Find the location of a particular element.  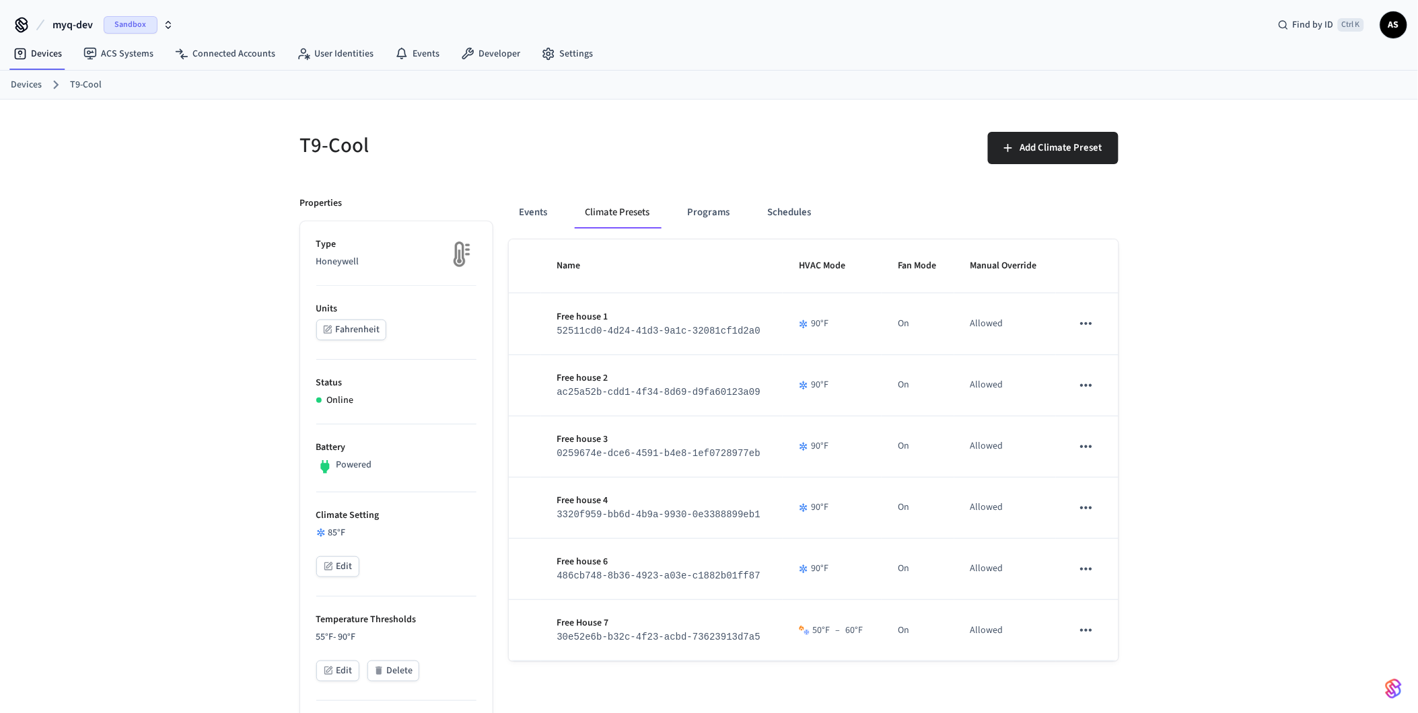

code: 52511cd0-4d24-41d3-9a1c-32081cf1d2a0 is located at coordinates (659, 331).